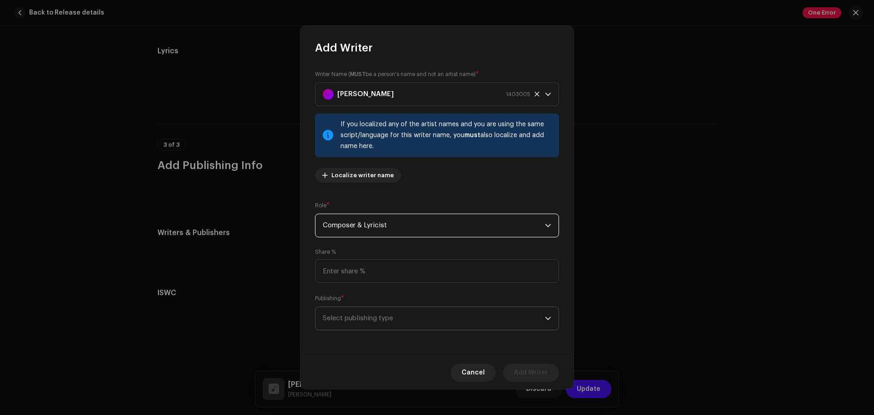  Describe the element at coordinates (326, 252) in the screenshot. I see `label: Share %` at that location.